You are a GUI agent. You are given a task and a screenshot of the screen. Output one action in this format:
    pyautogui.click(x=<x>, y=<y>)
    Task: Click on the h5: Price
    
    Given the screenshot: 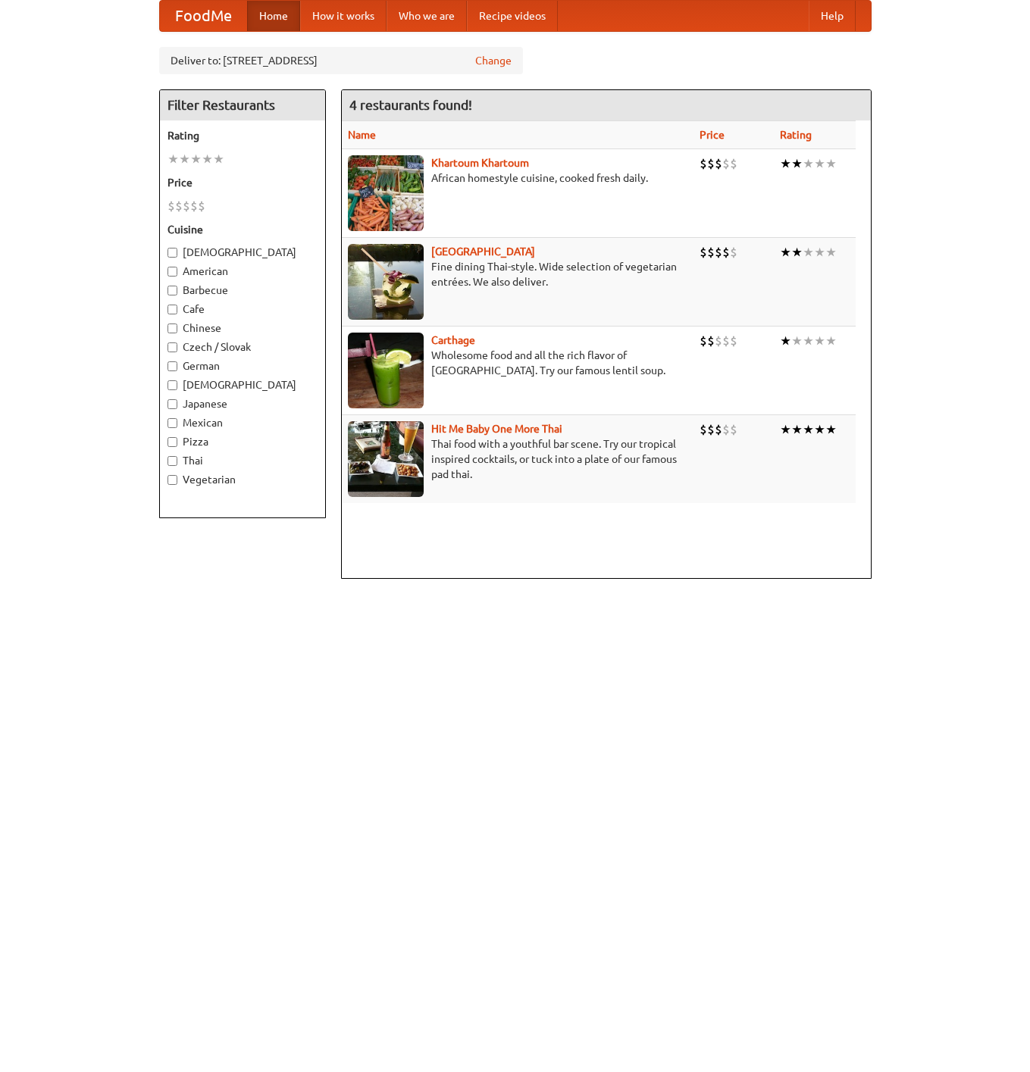 What is the action you would take?
    pyautogui.click(x=243, y=183)
    